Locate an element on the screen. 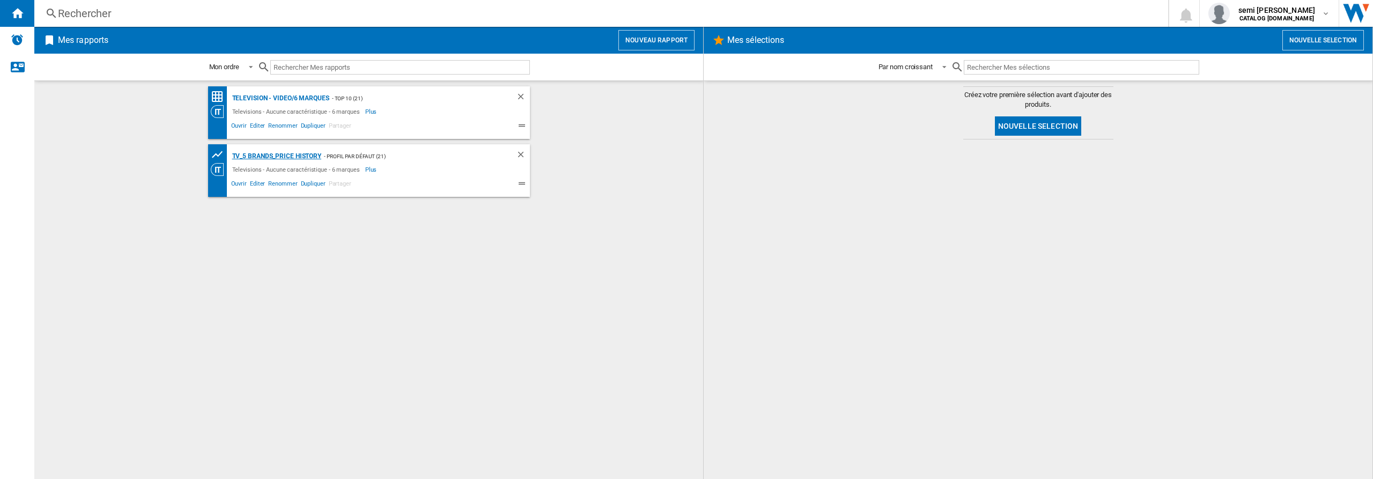 Image resolution: width=1373 pixels, height=479 pixels. h2: Mes sélections is located at coordinates (756, 40).